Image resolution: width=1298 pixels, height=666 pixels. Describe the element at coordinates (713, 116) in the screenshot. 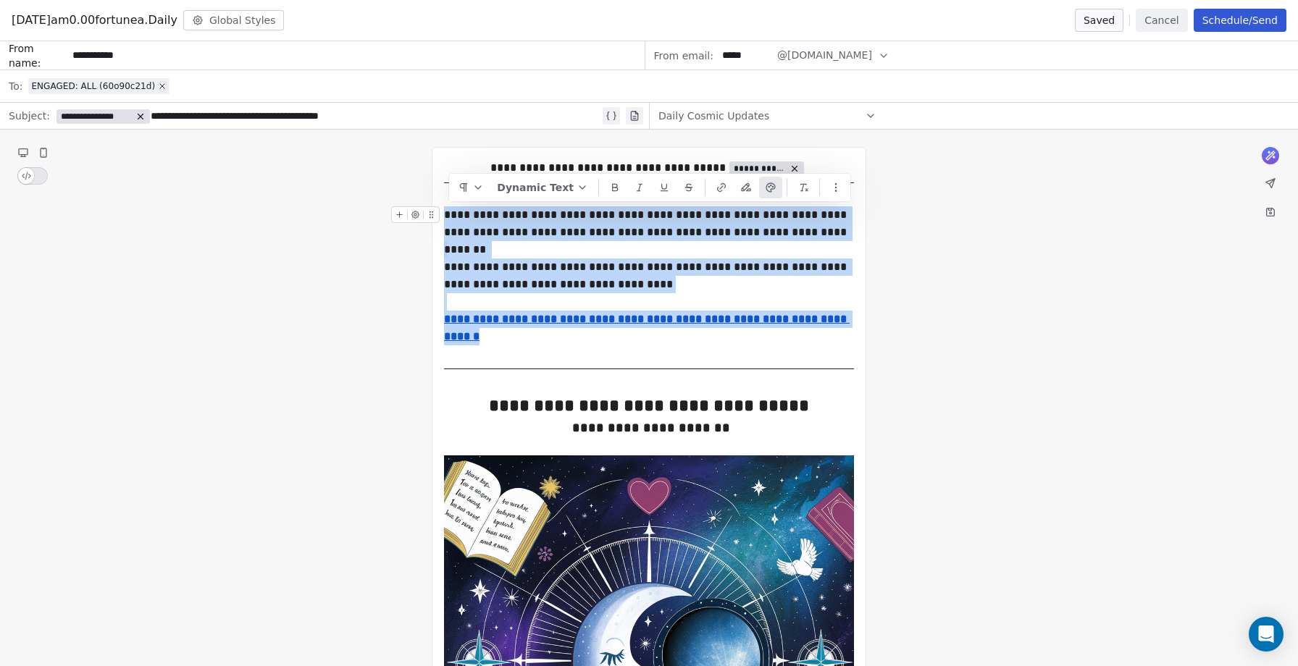

I see `span: Daily Cosmic Updates` at that location.